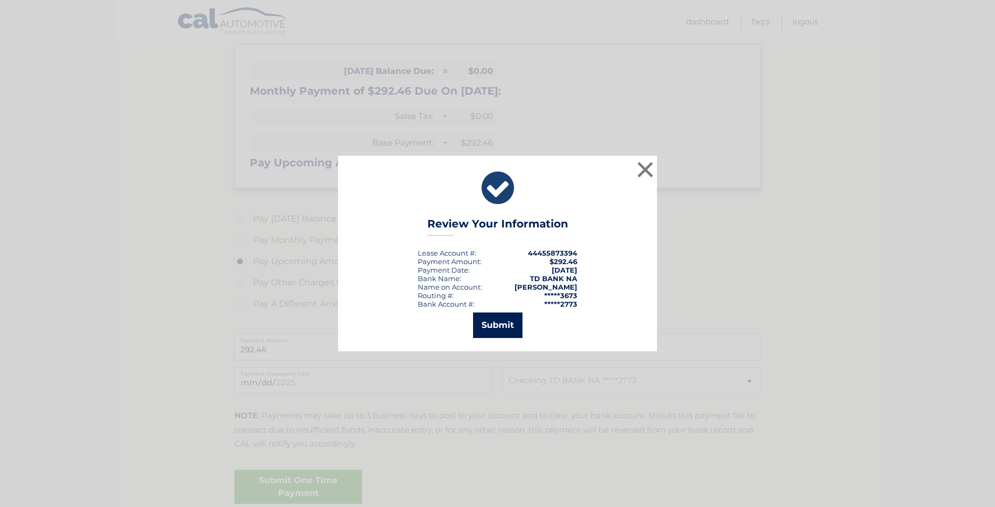 This screenshot has height=507, width=995. Describe the element at coordinates (446, 304) in the screenshot. I see `div: Bank Account #:` at that location.